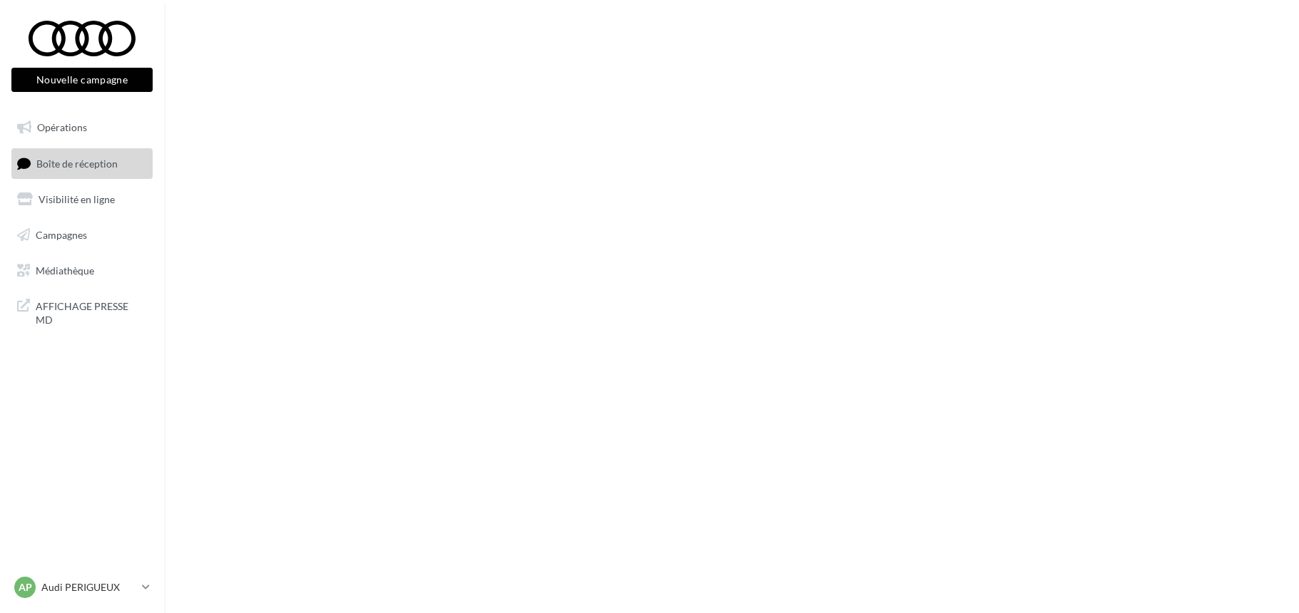  I want to click on a: Médiathèque, so click(82, 271).